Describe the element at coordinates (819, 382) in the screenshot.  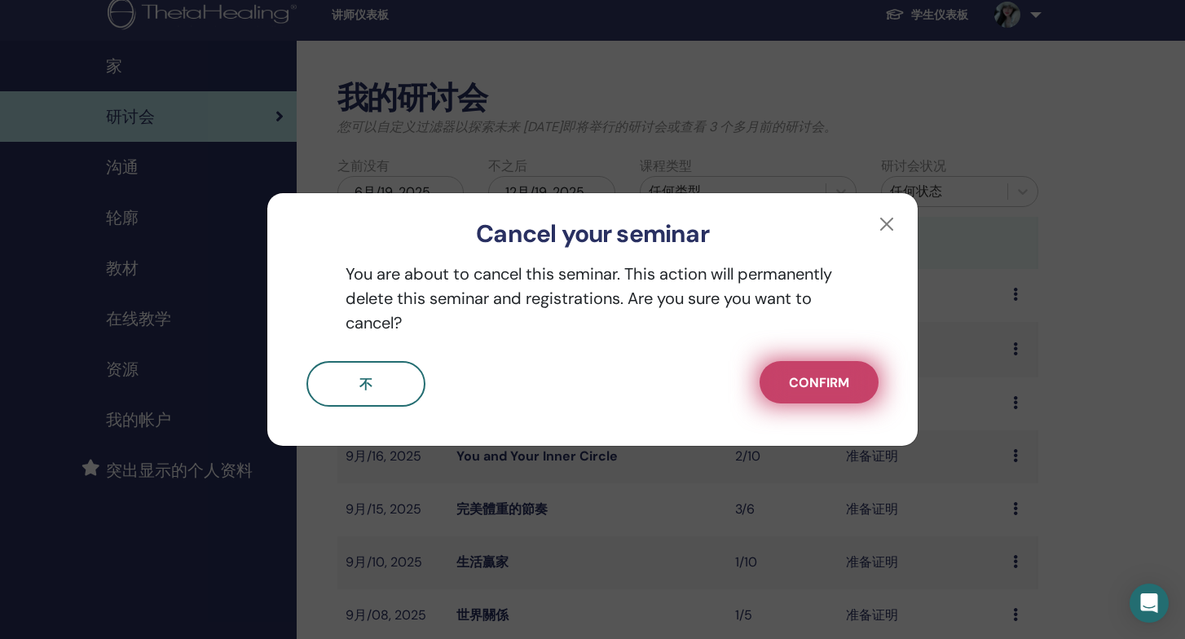
I see `span: Confirm` at that location.